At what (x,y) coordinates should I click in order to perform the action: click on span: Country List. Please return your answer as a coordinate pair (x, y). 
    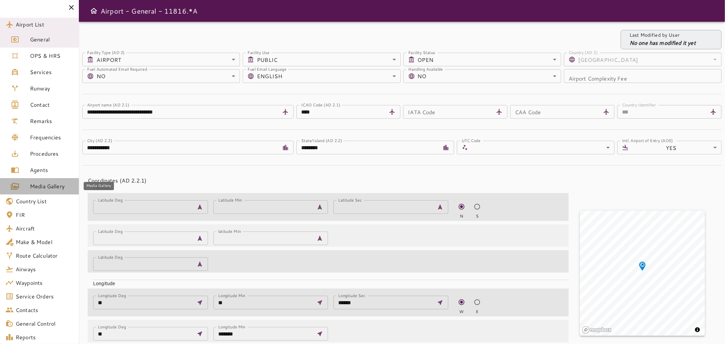
    Looking at the image, I should click on (45, 201).